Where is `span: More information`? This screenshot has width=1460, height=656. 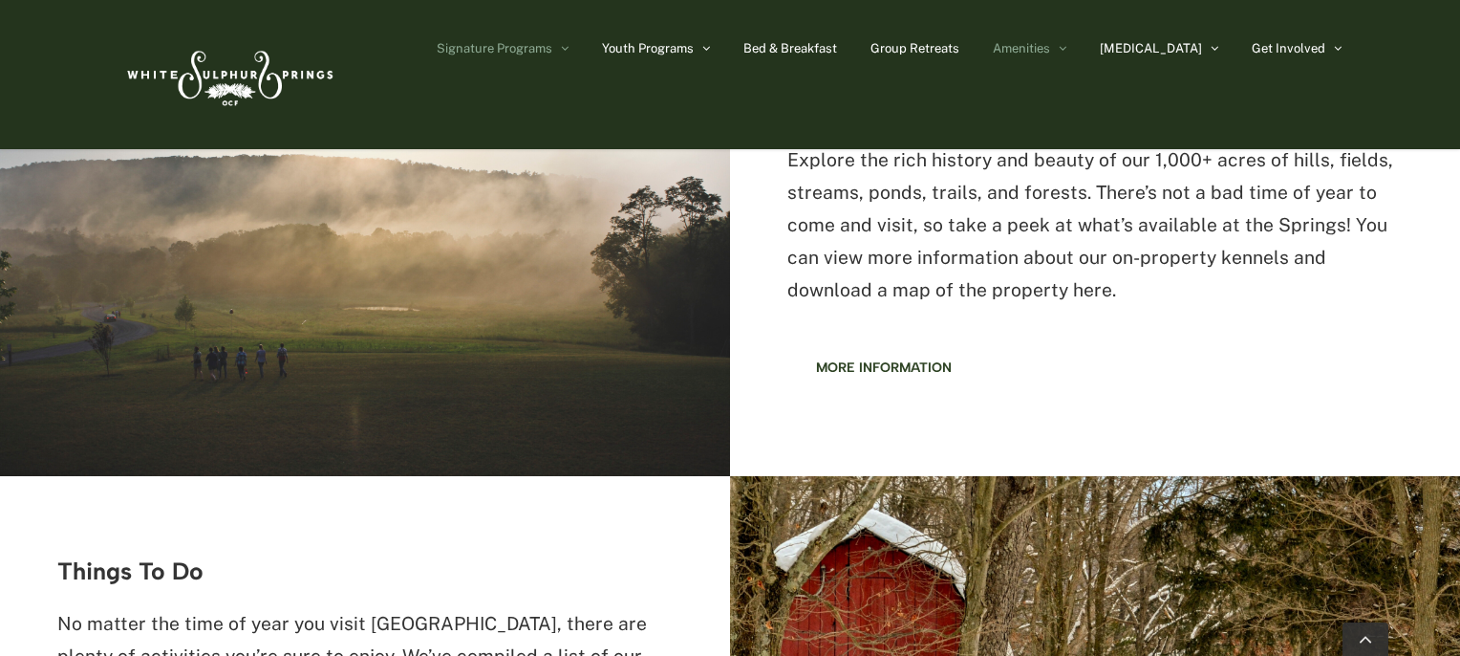 span: More information is located at coordinates (884, 367).